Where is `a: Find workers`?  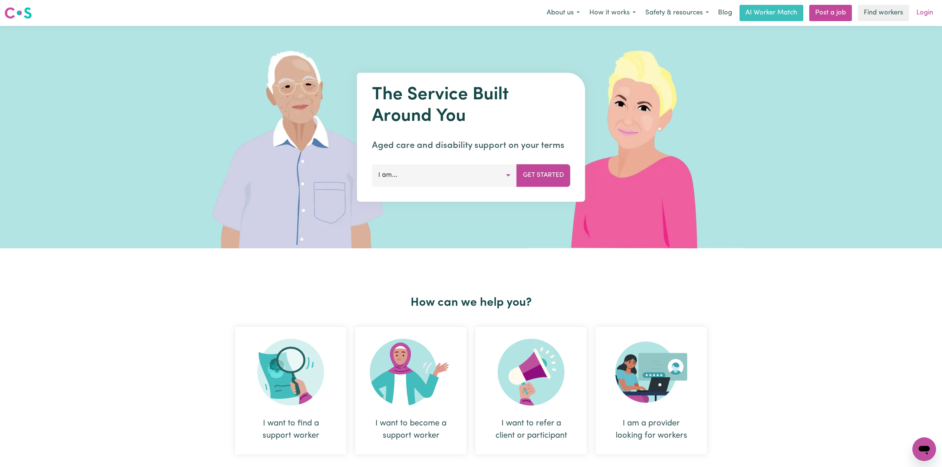 a: Find workers is located at coordinates (883, 13).